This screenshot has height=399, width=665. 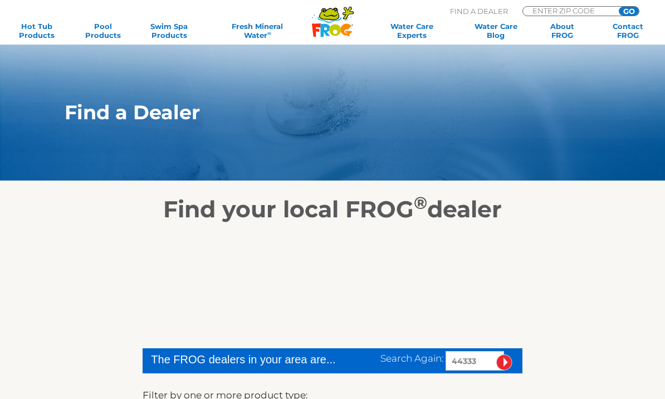 I want to click on p: Find A Dealer, so click(x=479, y=11).